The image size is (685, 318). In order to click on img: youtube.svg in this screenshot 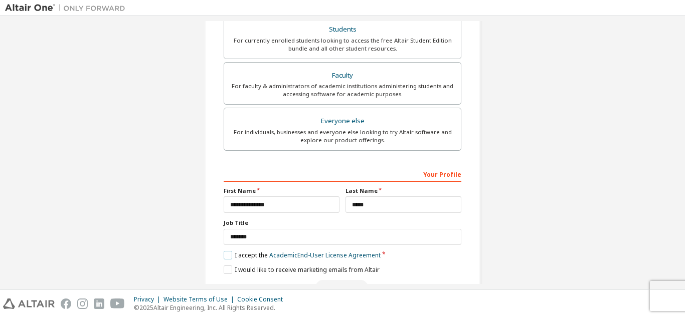, I will do `click(117, 304)`.